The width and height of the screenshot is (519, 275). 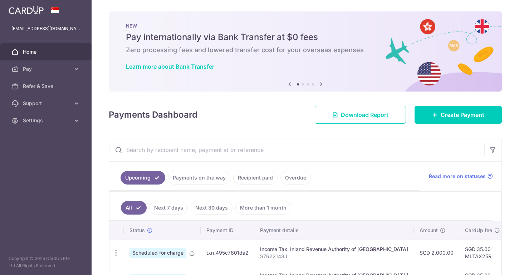 What do you see at coordinates (305, 50) in the screenshot?
I see `h6: Zero processing fees and lowered transfer cost for your overseas expenses` at bounding box center [305, 50].